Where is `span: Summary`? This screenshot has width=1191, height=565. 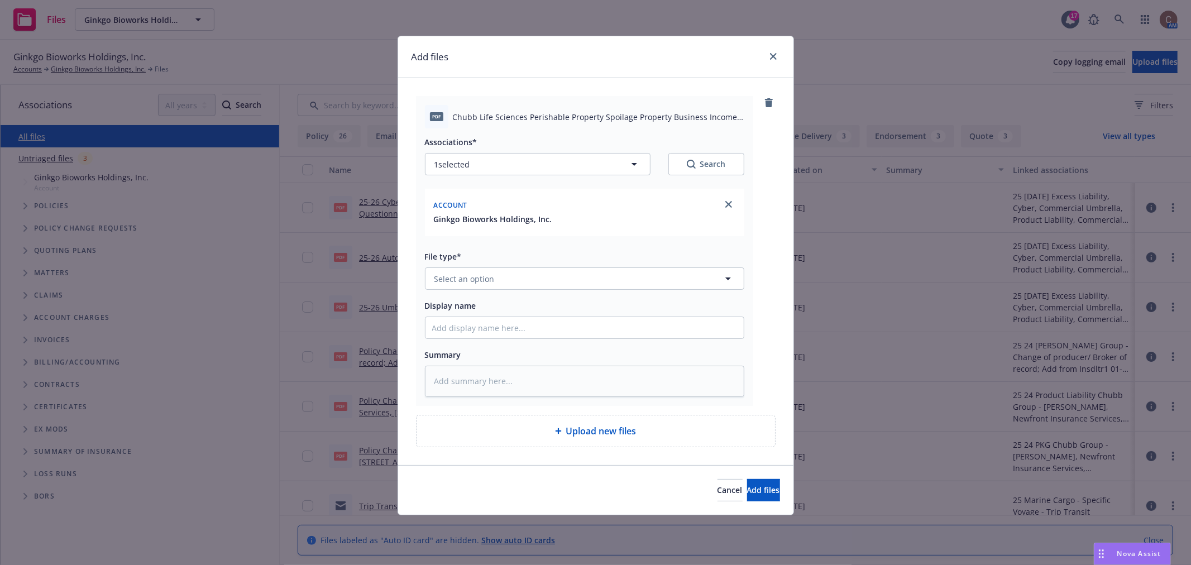 span: Summary is located at coordinates (443, 354).